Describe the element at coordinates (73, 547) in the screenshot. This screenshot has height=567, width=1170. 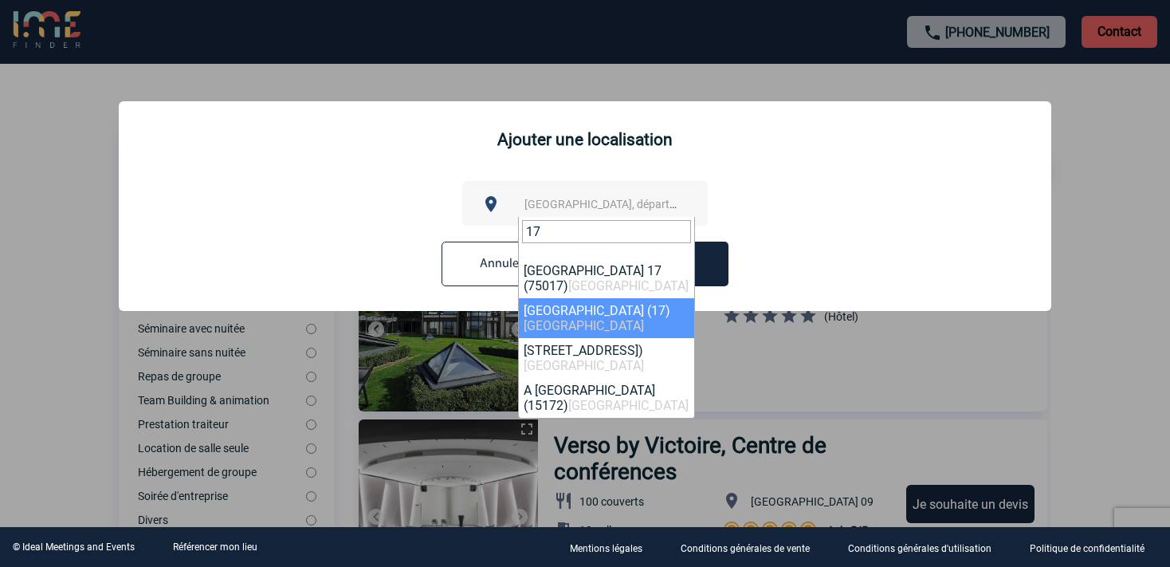
I see `div: © Ideal Meetings and Events` at that location.